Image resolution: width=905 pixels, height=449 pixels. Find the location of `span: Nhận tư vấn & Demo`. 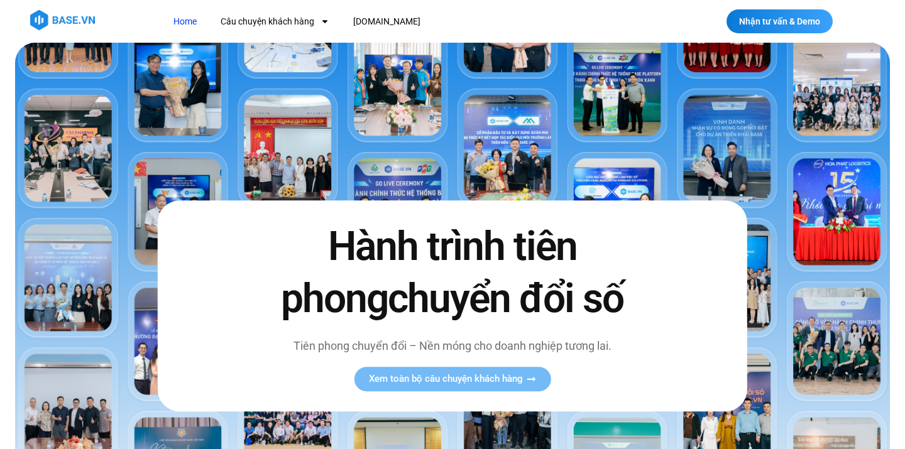

span: Nhận tư vấn & Demo is located at coordinates (779, 21).